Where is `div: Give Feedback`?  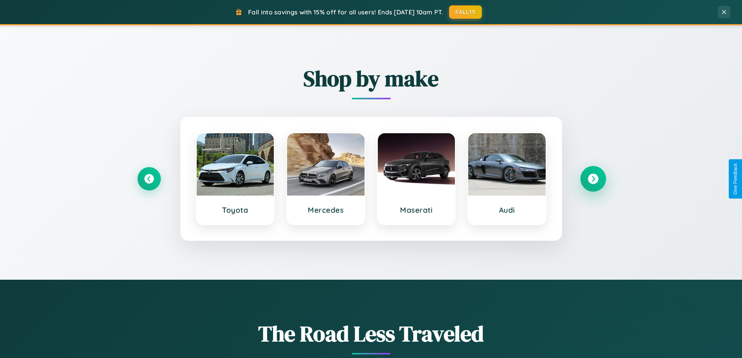 div: Give Feedback is located at coordinates (735, 179).